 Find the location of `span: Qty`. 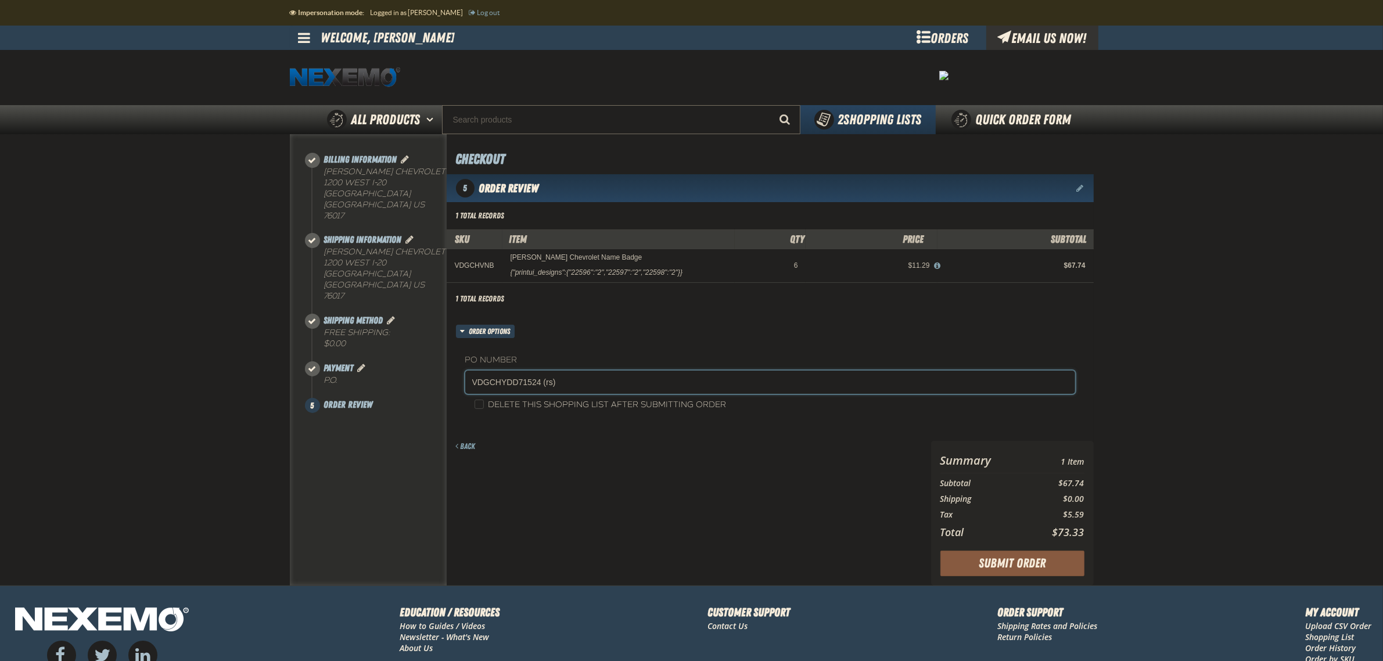

span: Qty is located at coordinates (797, 239).